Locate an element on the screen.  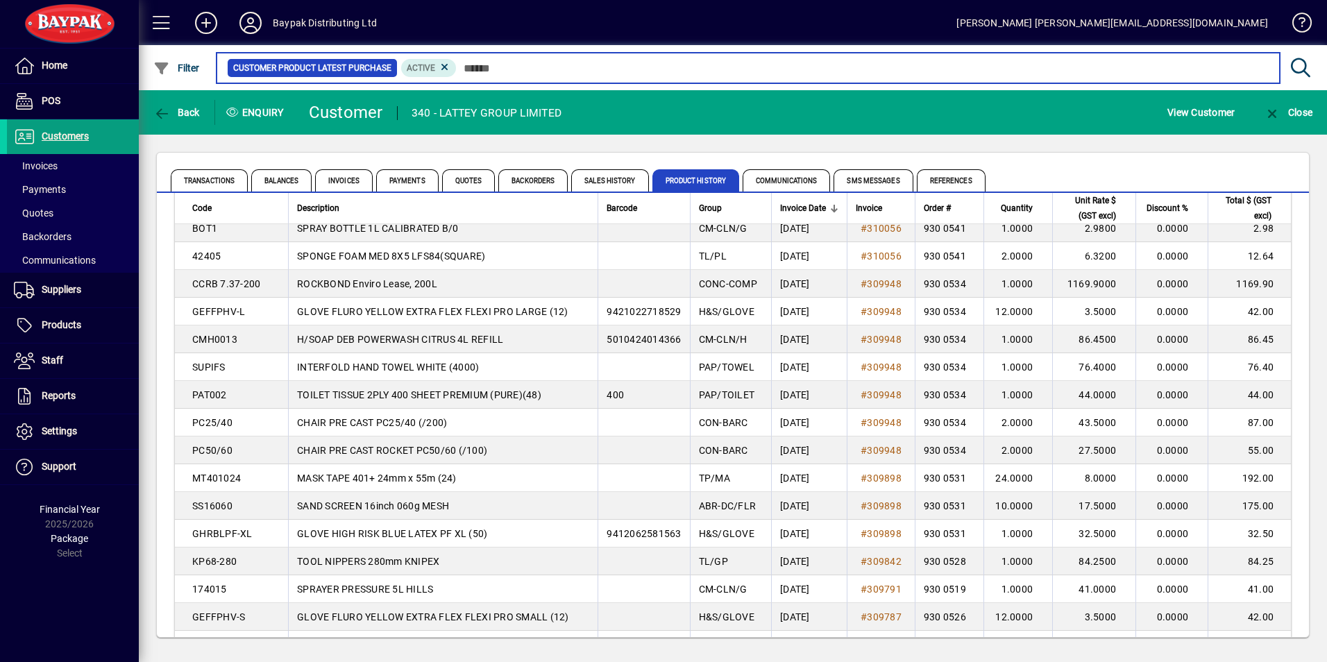
td: 31.8800 is located at coordinates (1094, 645).